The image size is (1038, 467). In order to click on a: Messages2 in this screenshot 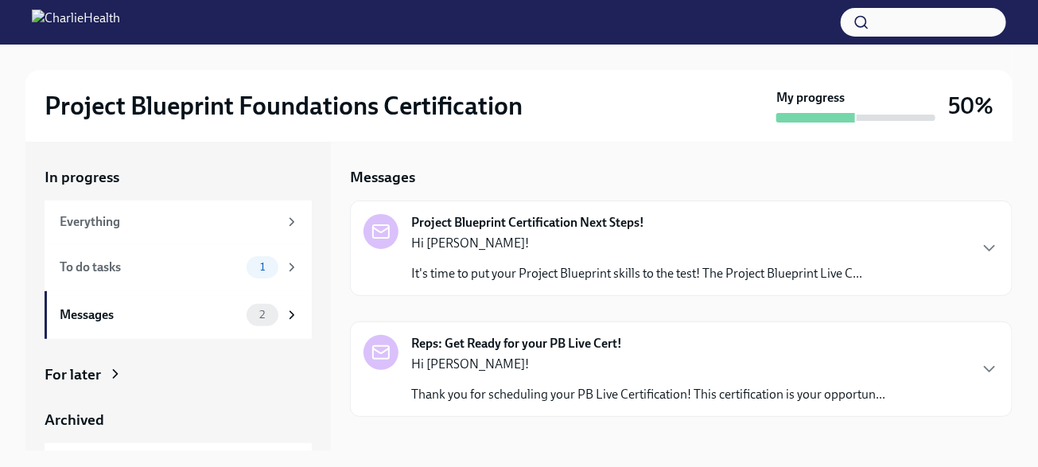, I will do `click(178, 315)`.